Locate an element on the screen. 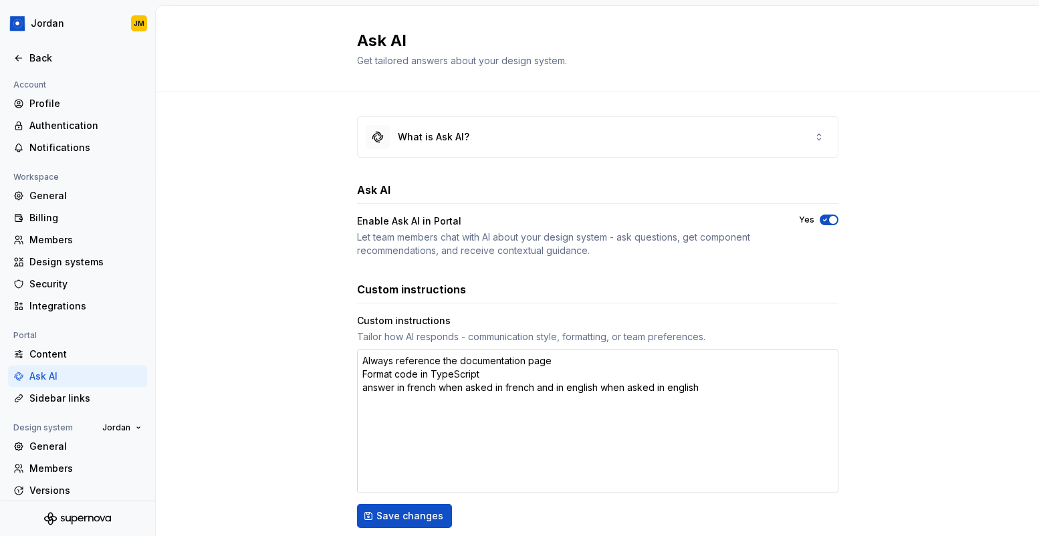  h3: Ask AI is located at coordinates (374, 190).